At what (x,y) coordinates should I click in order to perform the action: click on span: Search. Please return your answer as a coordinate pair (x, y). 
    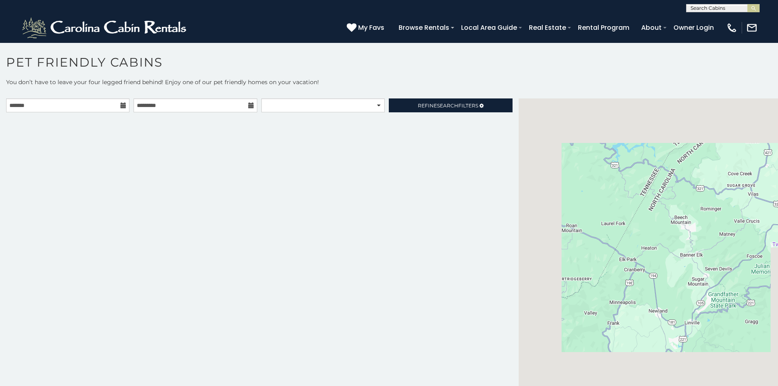
    Looking at the image, I should click on (447, 105).